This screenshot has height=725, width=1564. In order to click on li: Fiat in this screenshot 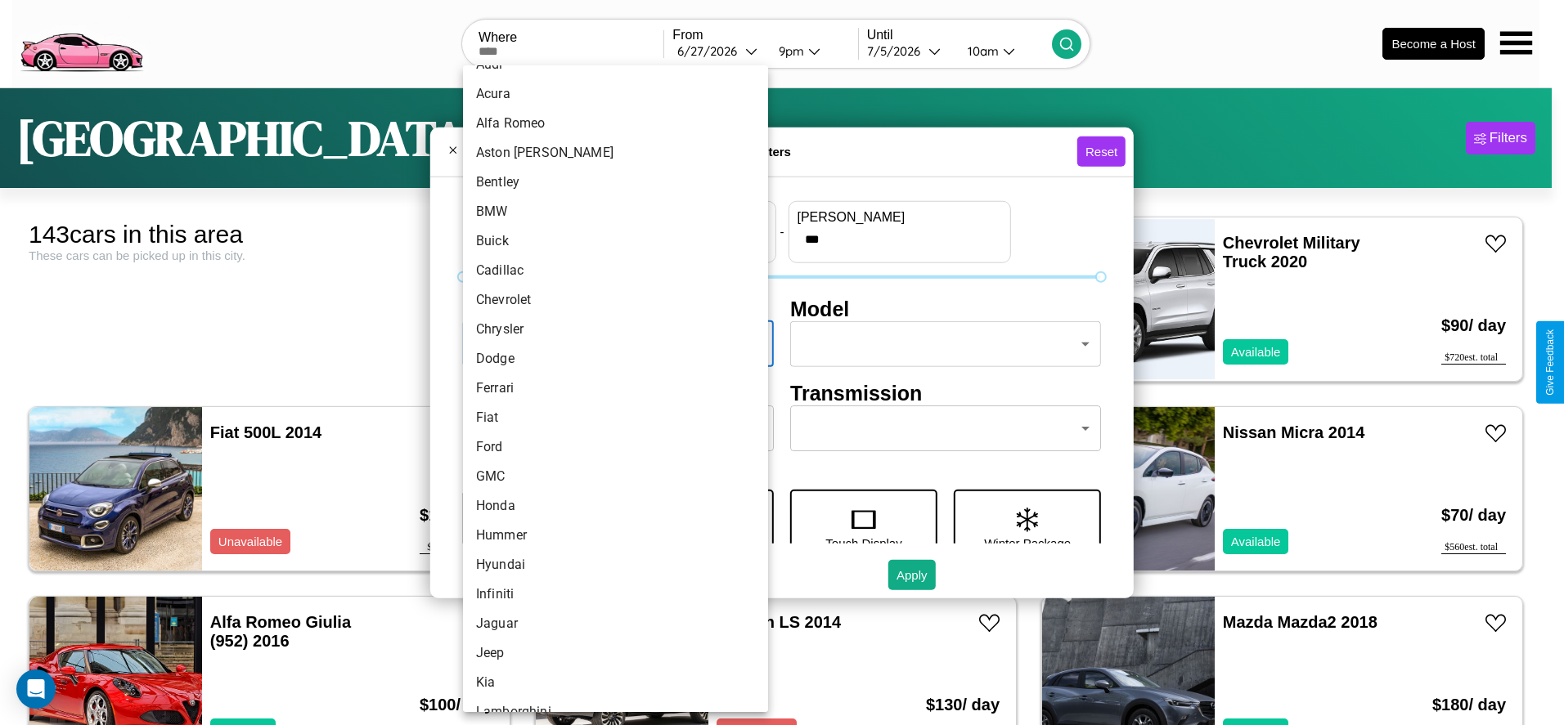, I will do `click(615, 418)`.